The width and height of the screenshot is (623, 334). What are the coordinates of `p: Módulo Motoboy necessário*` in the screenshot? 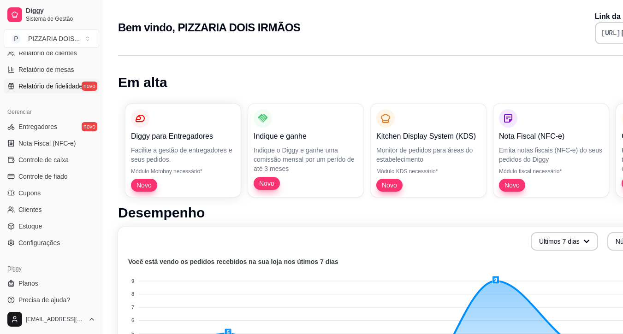 It's located at (183, 172).